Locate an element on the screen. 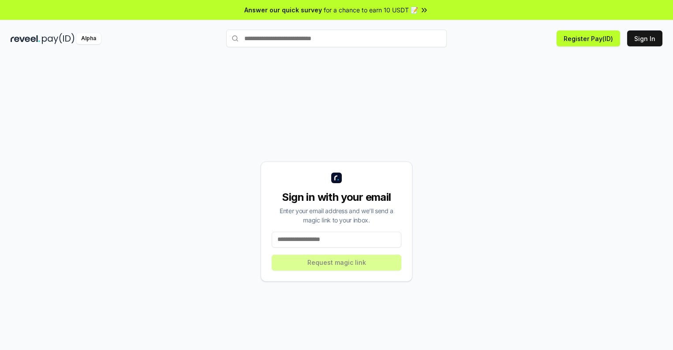 The height and width of the screenshot is (350, 673). button: Register Pay(ID) is located at coordinates (588, 38).